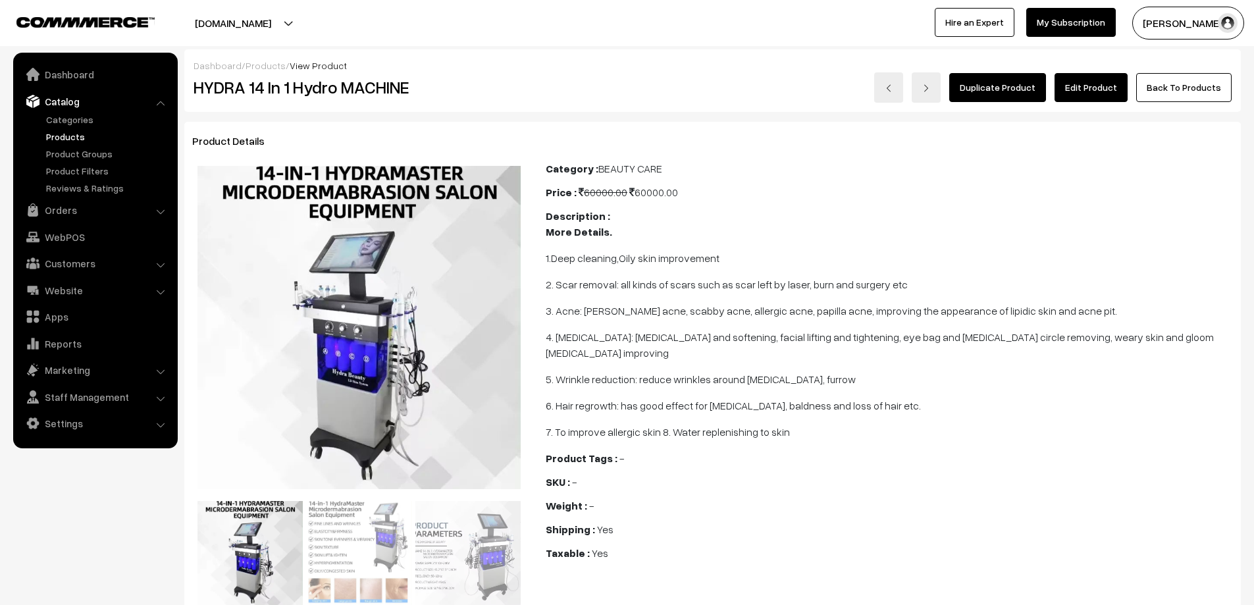  Describe the element at coordinates (95, 343) in the screenshot. I see `a: Reports` at that location.